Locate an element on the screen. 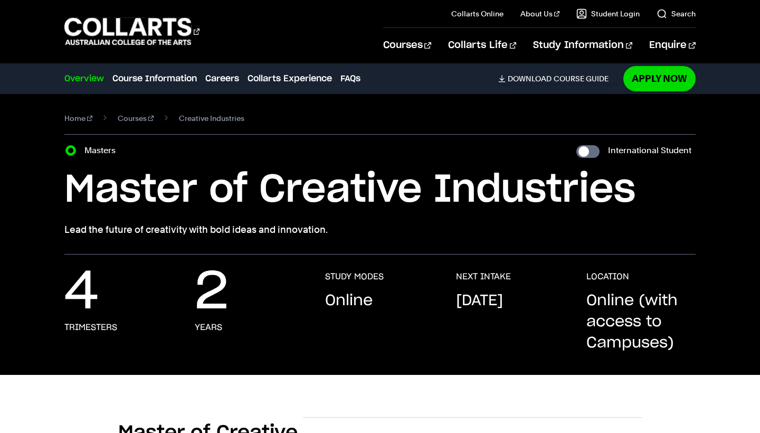 This screenshot has width=760, height=433. a: Enquire is located at coordinates (672, 45).